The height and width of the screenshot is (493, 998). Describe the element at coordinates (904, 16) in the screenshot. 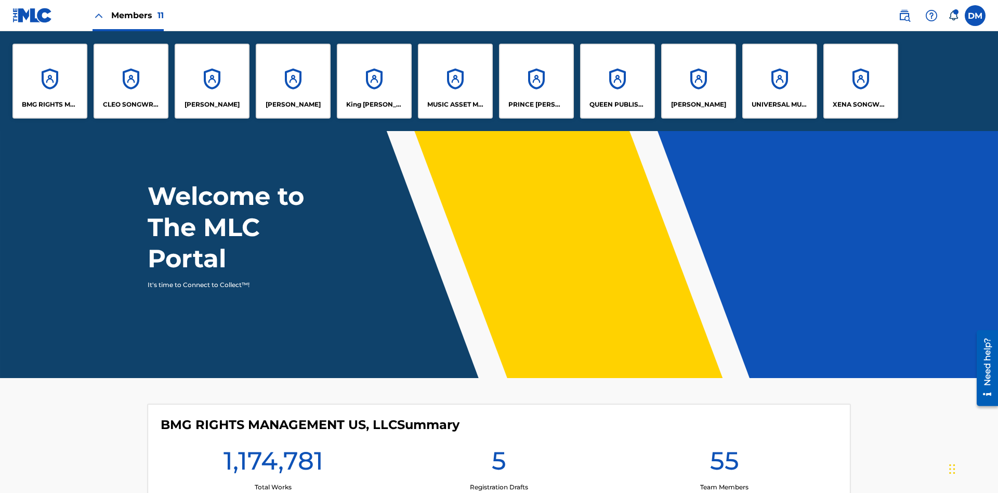

I see `a: Public Search` at that location.